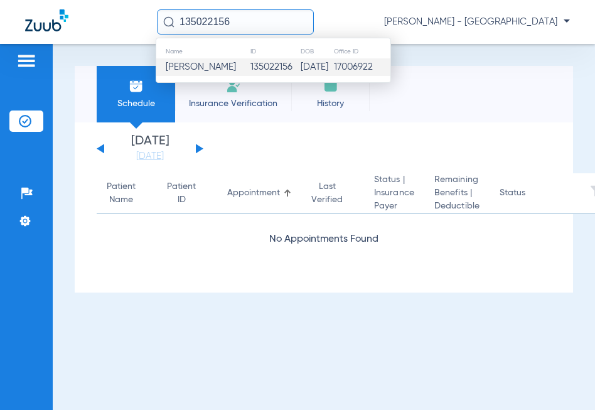 This screenshot has height=410, width=595. Describe the element at coordinates (330, 104) in the screenshot. I see `span: History` at that location.